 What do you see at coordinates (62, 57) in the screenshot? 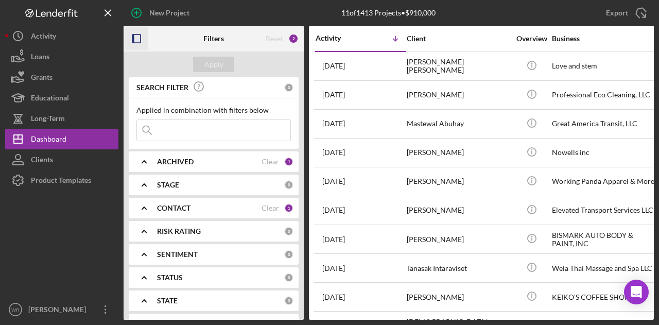
I see `button: Loans` at bounding box center [62, 57].